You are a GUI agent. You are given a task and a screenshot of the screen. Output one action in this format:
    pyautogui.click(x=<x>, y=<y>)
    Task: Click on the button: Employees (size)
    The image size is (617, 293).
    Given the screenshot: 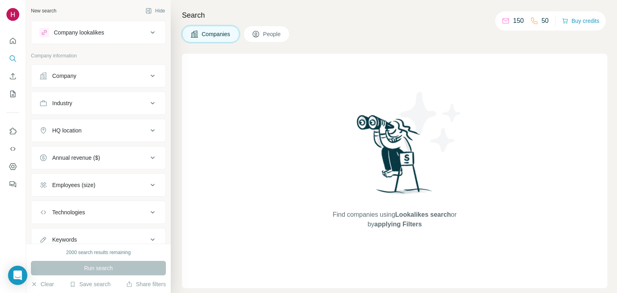 What is the action you would take?
    pyautogui.click(x=98, y=185)
    